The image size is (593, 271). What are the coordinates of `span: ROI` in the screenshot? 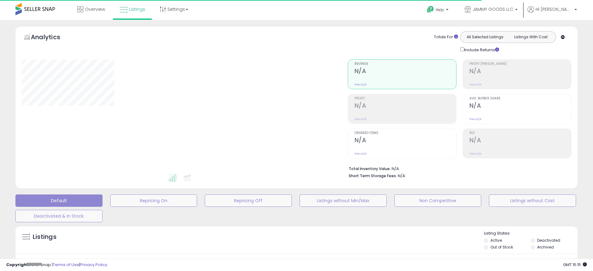 It's located at (520, 133).